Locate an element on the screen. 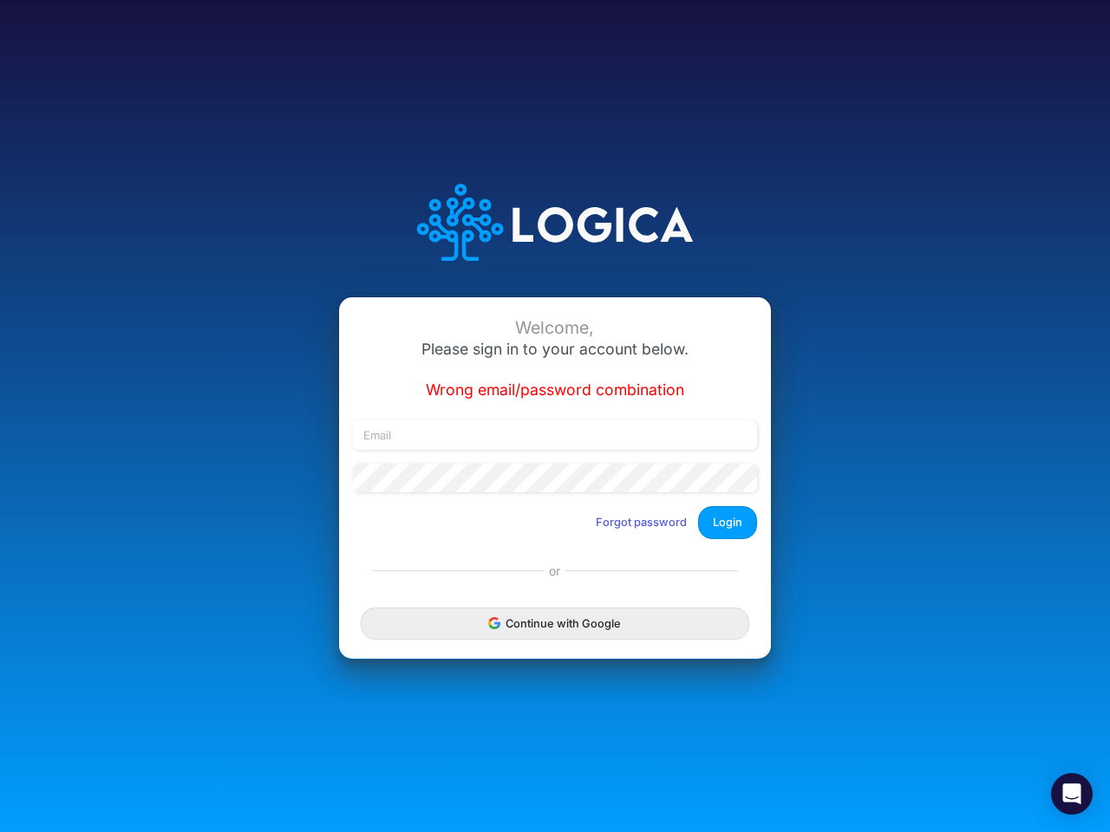 This screenshot has height=832, width=1110. button: Continue with Google is located at coordinates (555, 623).